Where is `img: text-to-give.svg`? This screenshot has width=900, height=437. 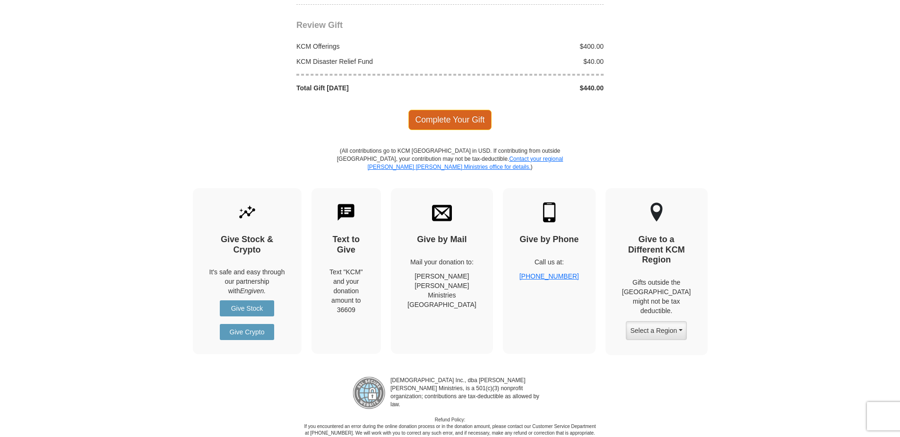
img: text-to-give.svg is located at coordinates (346, 212).